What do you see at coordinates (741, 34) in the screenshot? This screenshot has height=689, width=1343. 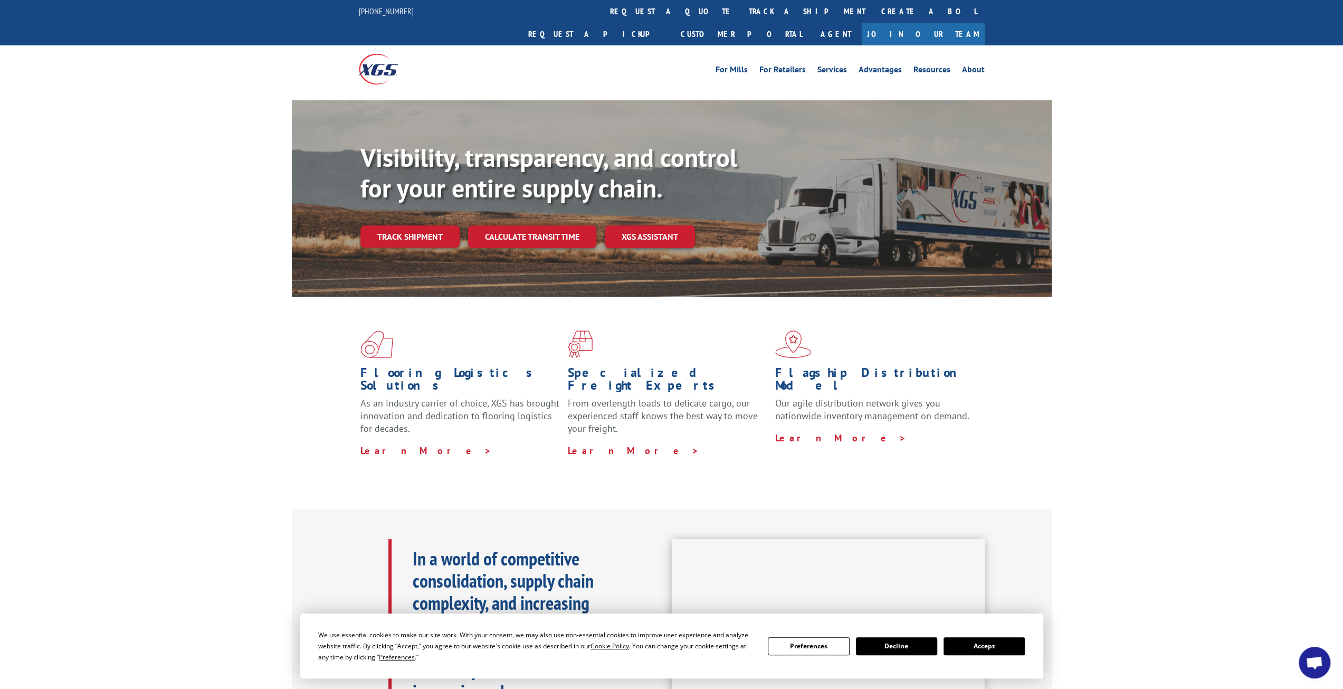 I see `a: Customer Portal` at bounding box center [741, 34].